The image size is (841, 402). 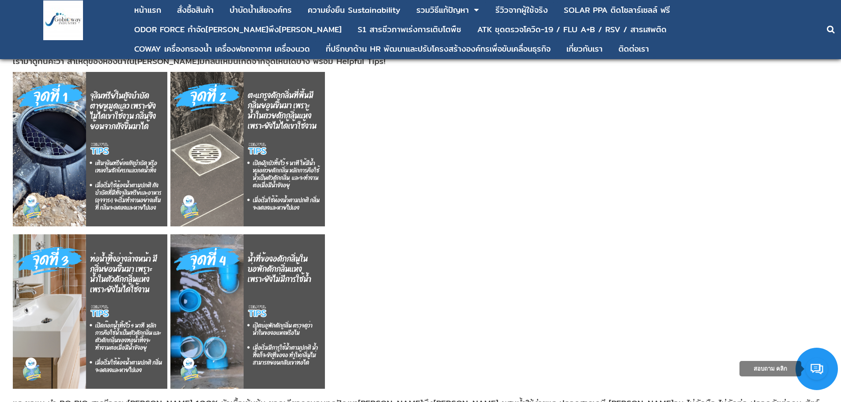 I want to click on div: ที่ปรึกษาด้าน HR พัฒนาและปรับโครงสร้างองค์กรเพื่อขับเคลื่อนธุรกิจ, so click(x=438, y=49).